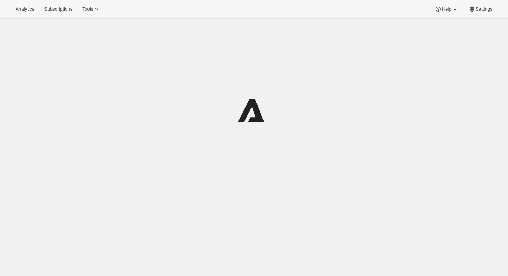 This screenshot has width=508, height=276. Describe the element at coordinates (447, 9) in the screenshot. I see `span: Help` at that location.